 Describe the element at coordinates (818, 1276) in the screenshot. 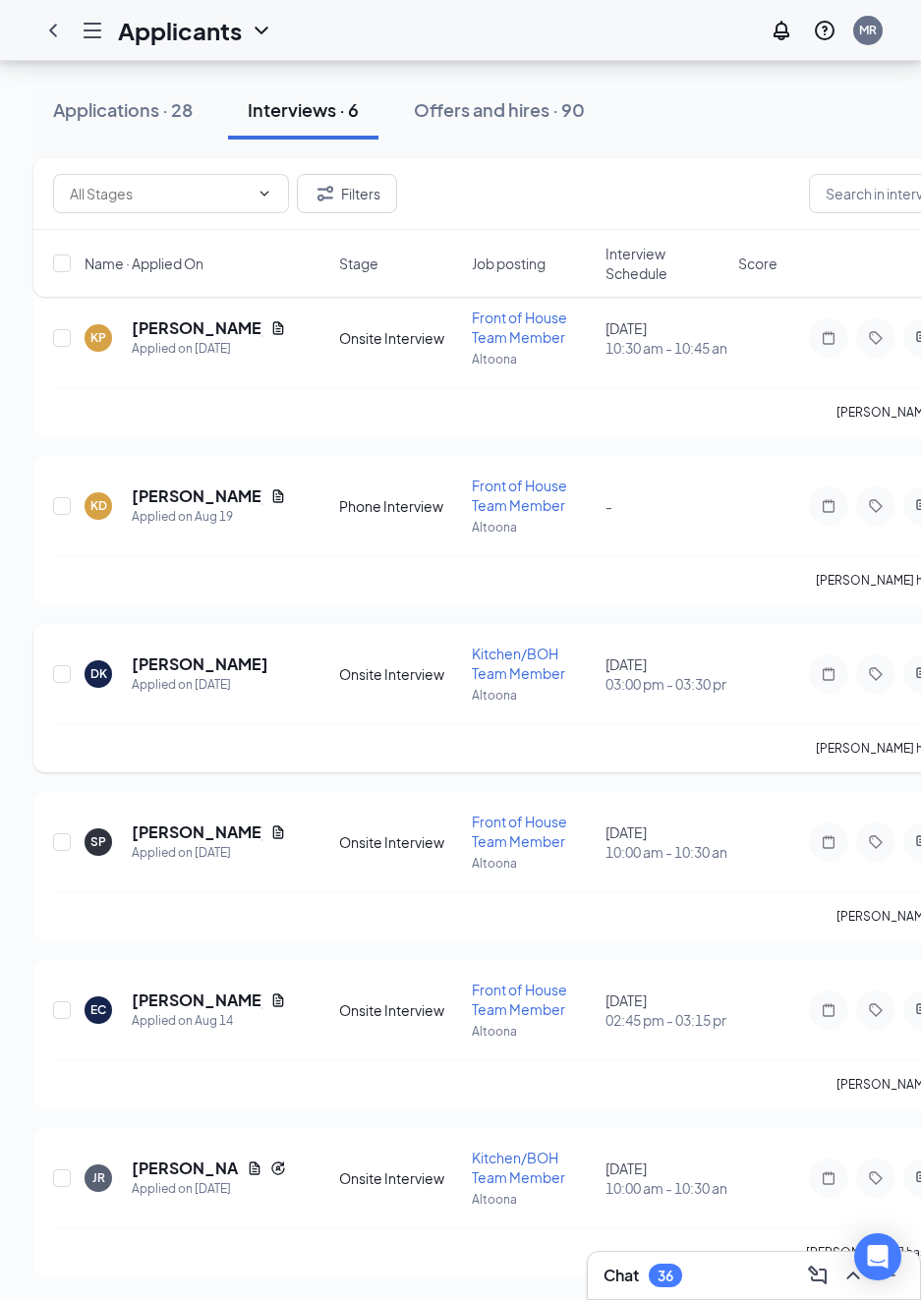

I see `svg: ComposeMessage` at that location.